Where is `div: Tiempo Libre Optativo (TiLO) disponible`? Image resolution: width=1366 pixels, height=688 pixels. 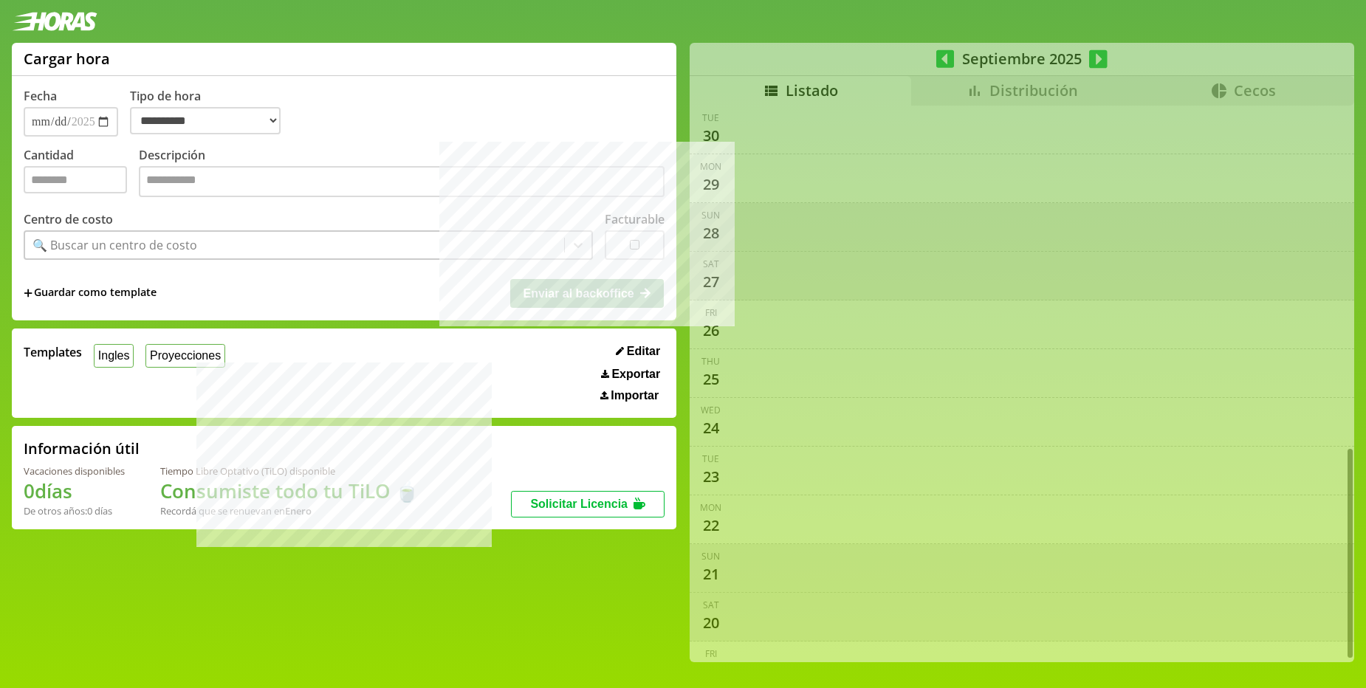 div: Tiempo Libre Optativo (TiLO) disponible is located at coordinates (289, 471).